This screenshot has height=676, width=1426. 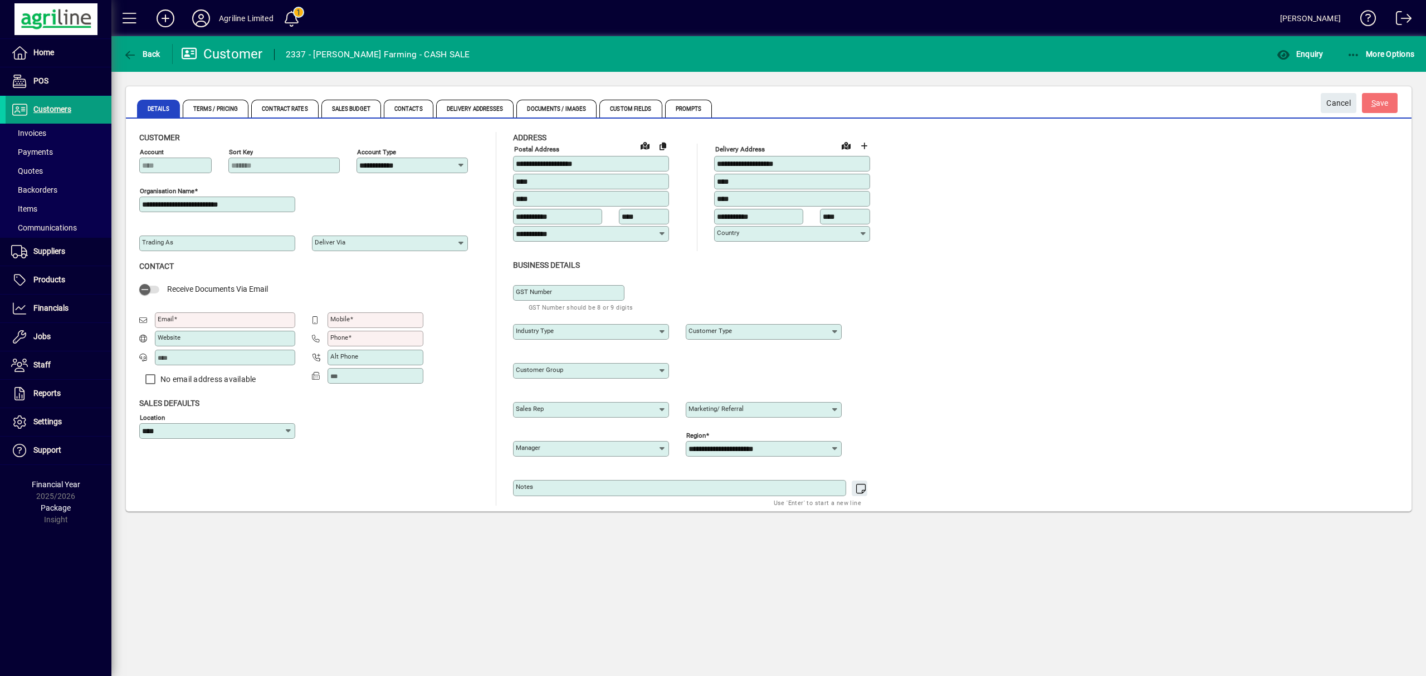 I want to click on span: S, so click(x=1373, y=103).